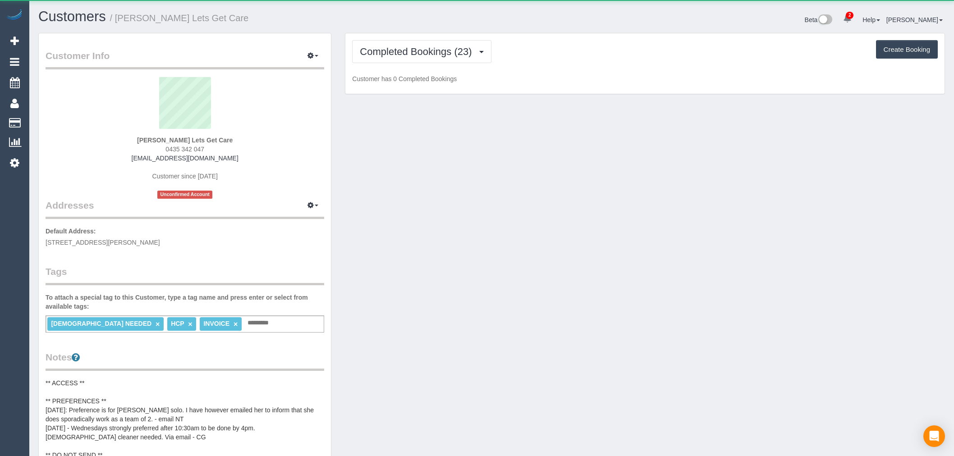  I want to click on a: Automaid Logo, so click(14, 15).